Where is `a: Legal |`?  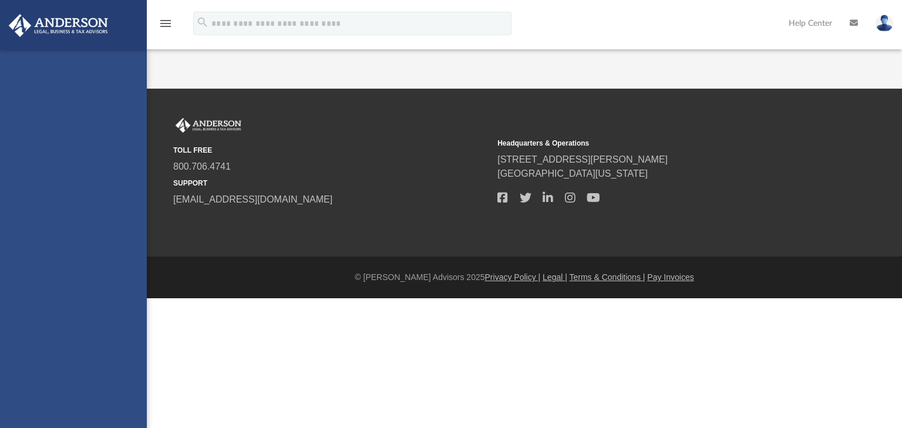
a: Legal | is located at coordinates (555, 277).